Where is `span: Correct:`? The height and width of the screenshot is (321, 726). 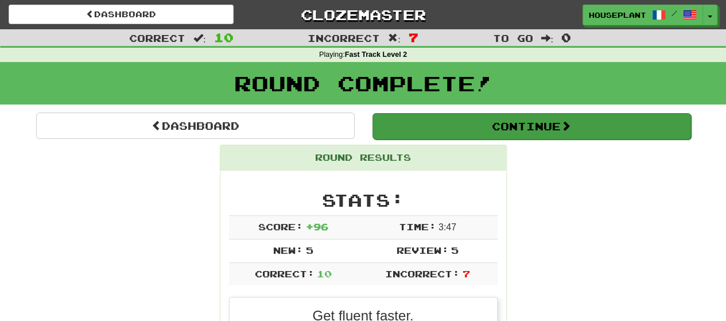 span: Correct: is located at coordinates (284, 273).